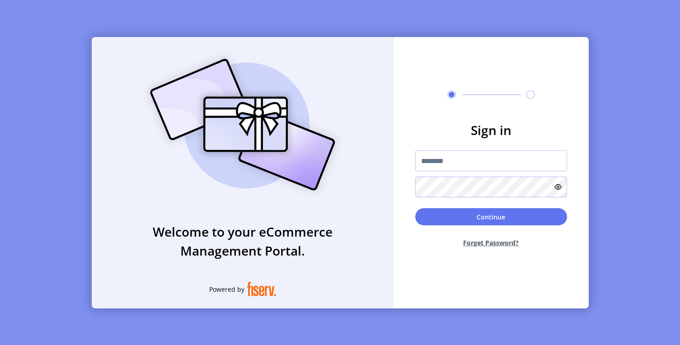  Describe the element at coordinates (243, 241) in the screenshot. I see `h3: Welcome to your eCommerce Management Portal.` at that location.